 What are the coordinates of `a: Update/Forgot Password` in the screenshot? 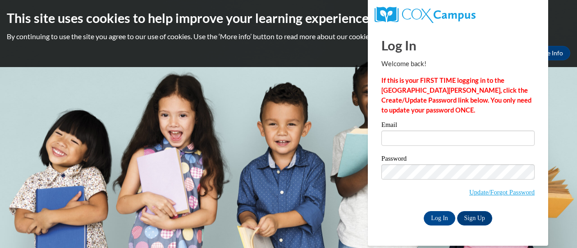 It's located at (502, 193).